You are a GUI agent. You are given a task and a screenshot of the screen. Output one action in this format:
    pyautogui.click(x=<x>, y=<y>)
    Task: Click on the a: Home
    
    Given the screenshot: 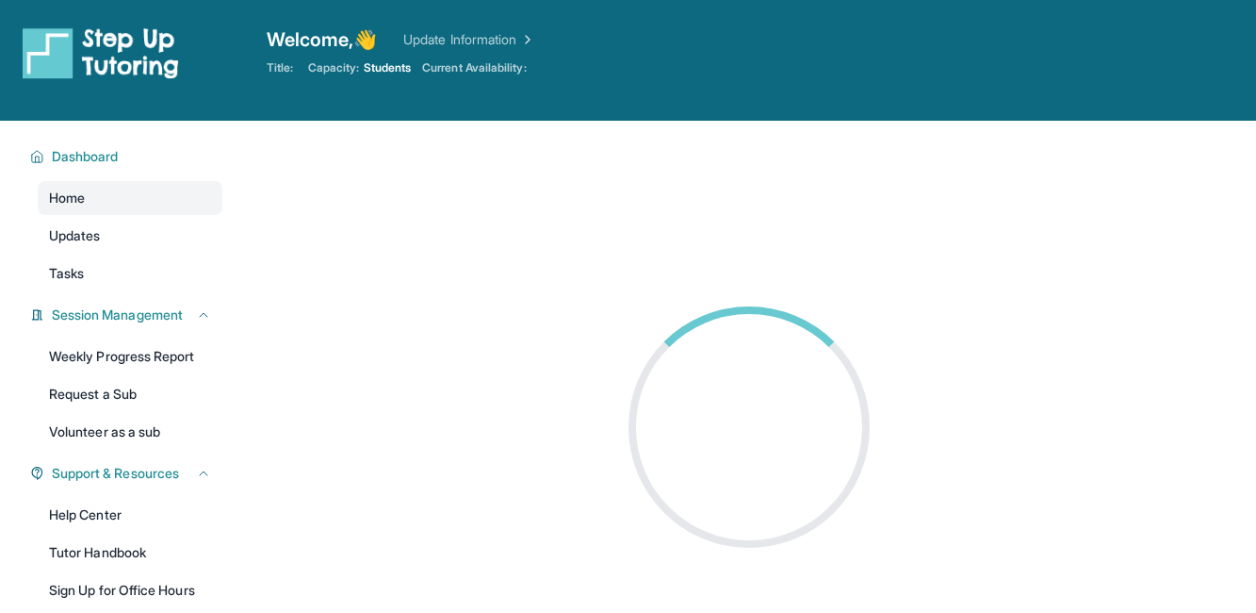 What is the action you would take?
    pyautogui.click(x=130, y=198)
    